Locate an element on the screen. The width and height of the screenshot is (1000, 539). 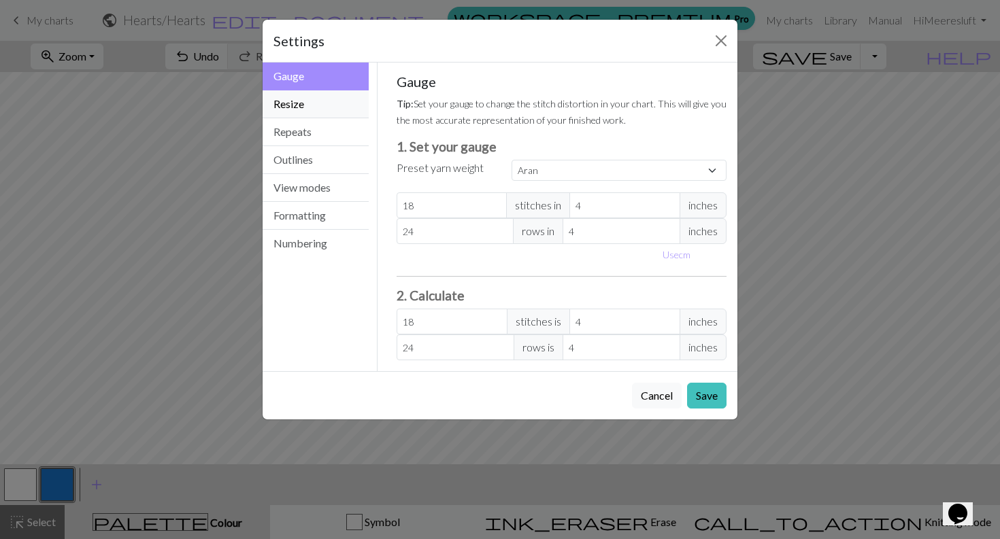
button: Resize is located at coordinates (316, 104).